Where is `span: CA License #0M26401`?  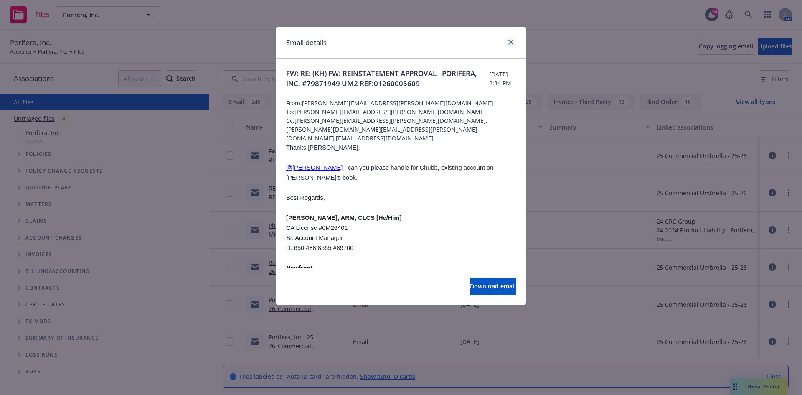
span: CA License #0M26401 is located at coordinates (316, 228).